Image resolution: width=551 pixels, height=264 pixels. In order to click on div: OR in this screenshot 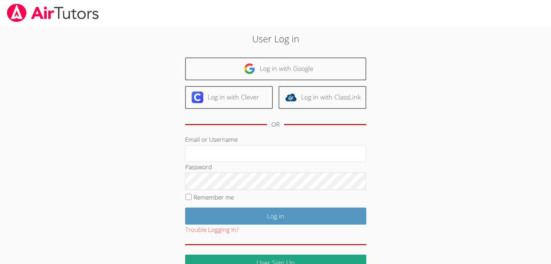, I will do `click(275, 125)`.